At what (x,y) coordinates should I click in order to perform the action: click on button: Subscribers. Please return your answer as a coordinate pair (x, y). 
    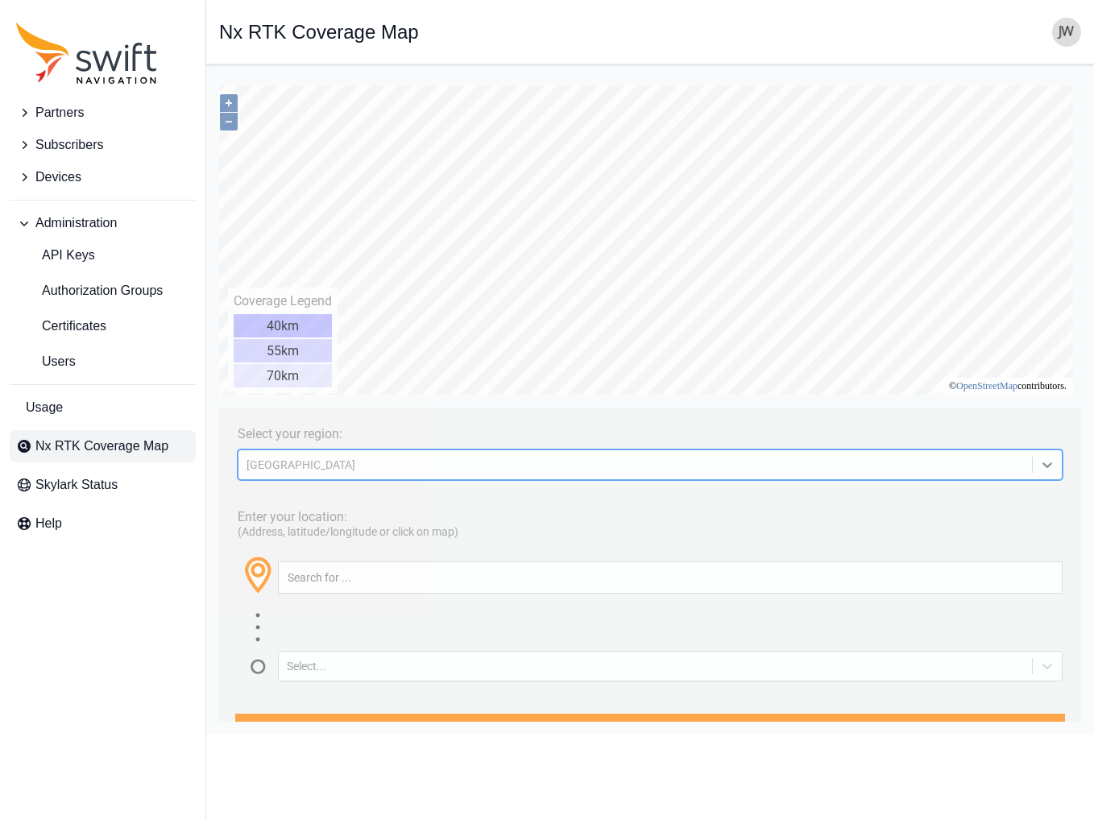
    Looking at the image, I should click on (102, 145).